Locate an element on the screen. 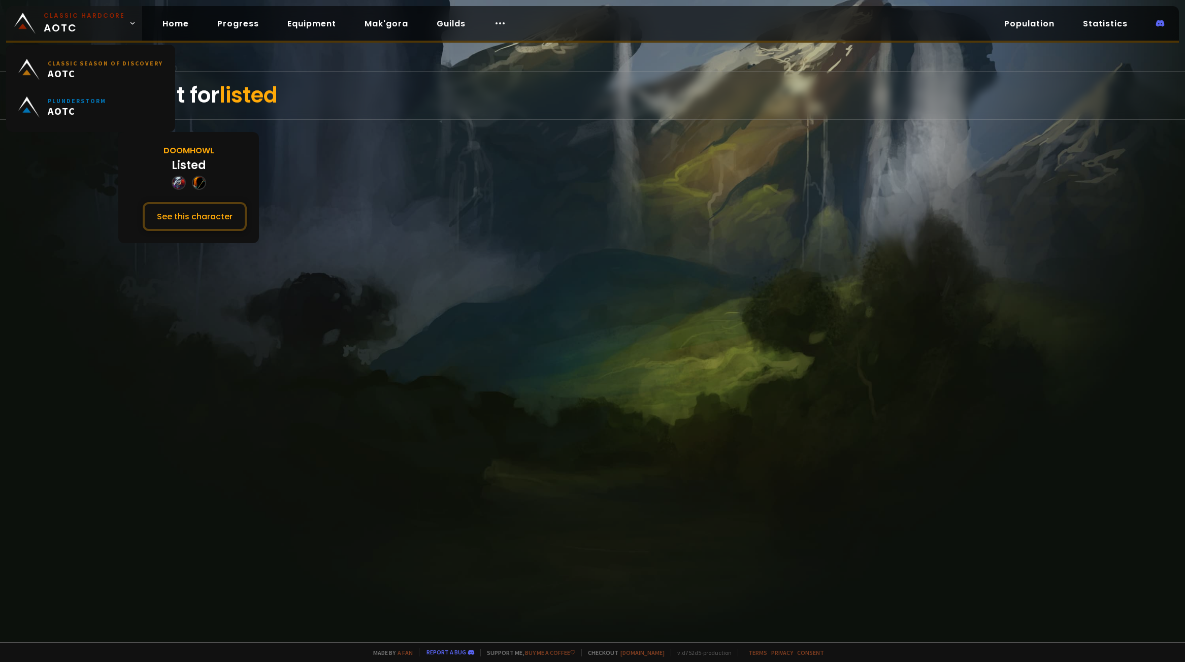 This screenshot has width=1185, height=662. a: Terms is located at coordinates (757, 652).